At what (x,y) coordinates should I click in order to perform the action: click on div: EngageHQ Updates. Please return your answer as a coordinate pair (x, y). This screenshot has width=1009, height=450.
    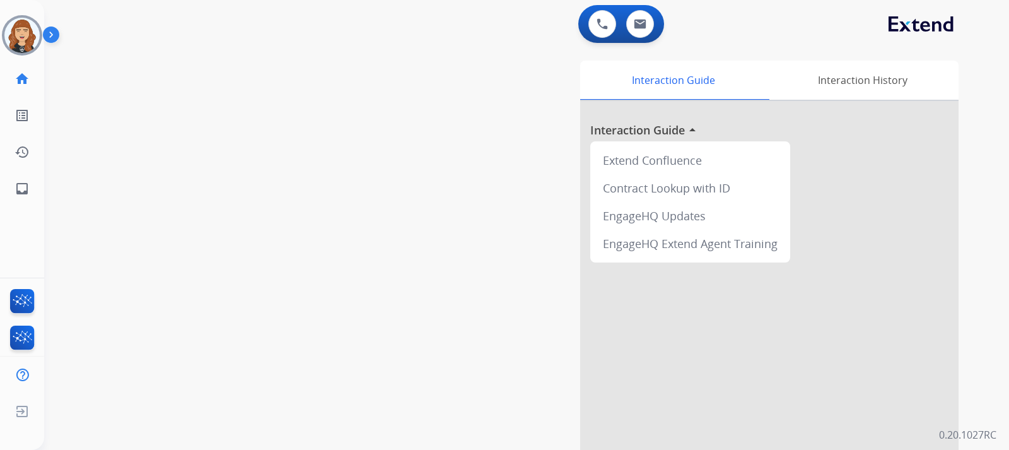
    Looking at the image, I should click on (690, 216).